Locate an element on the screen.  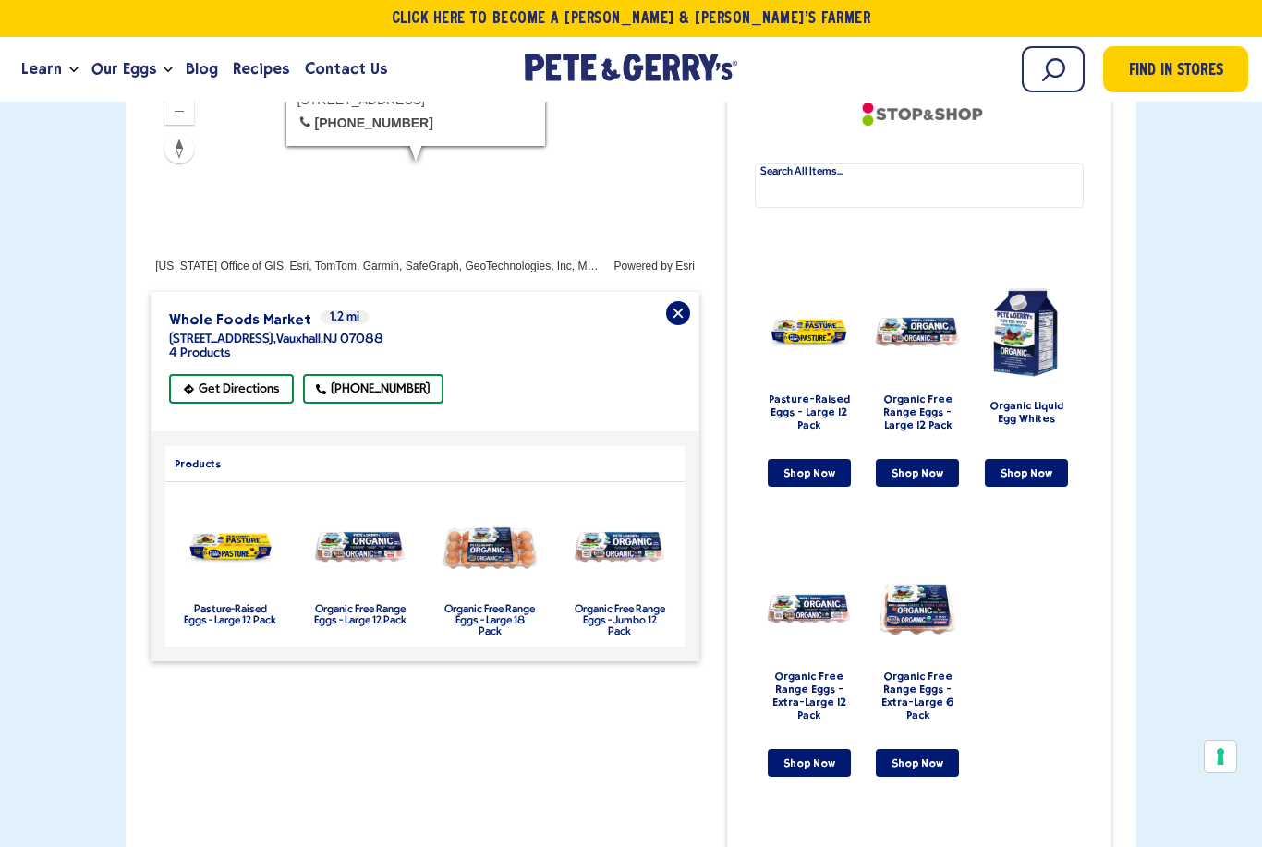
span: Blog is located at coordinates (201, 68).